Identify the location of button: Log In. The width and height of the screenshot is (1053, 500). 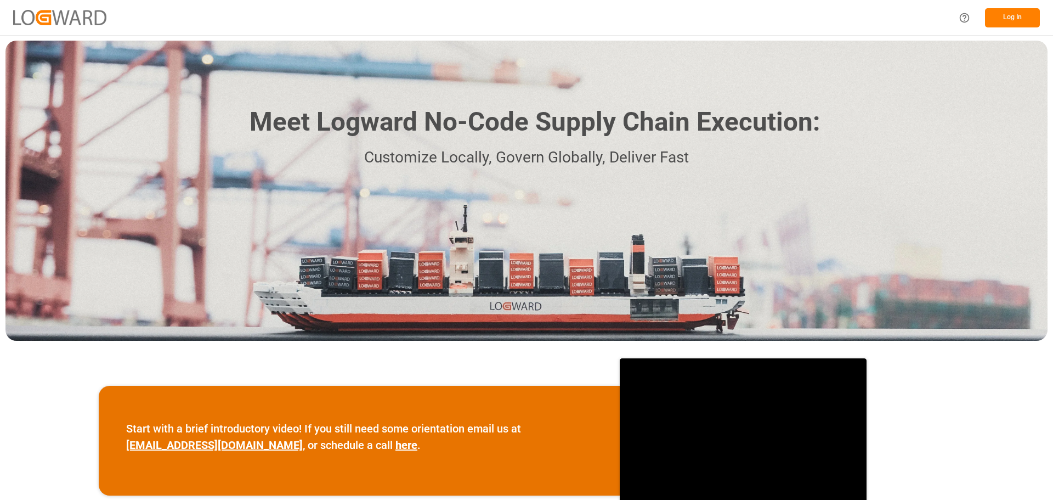
(1013, 18).